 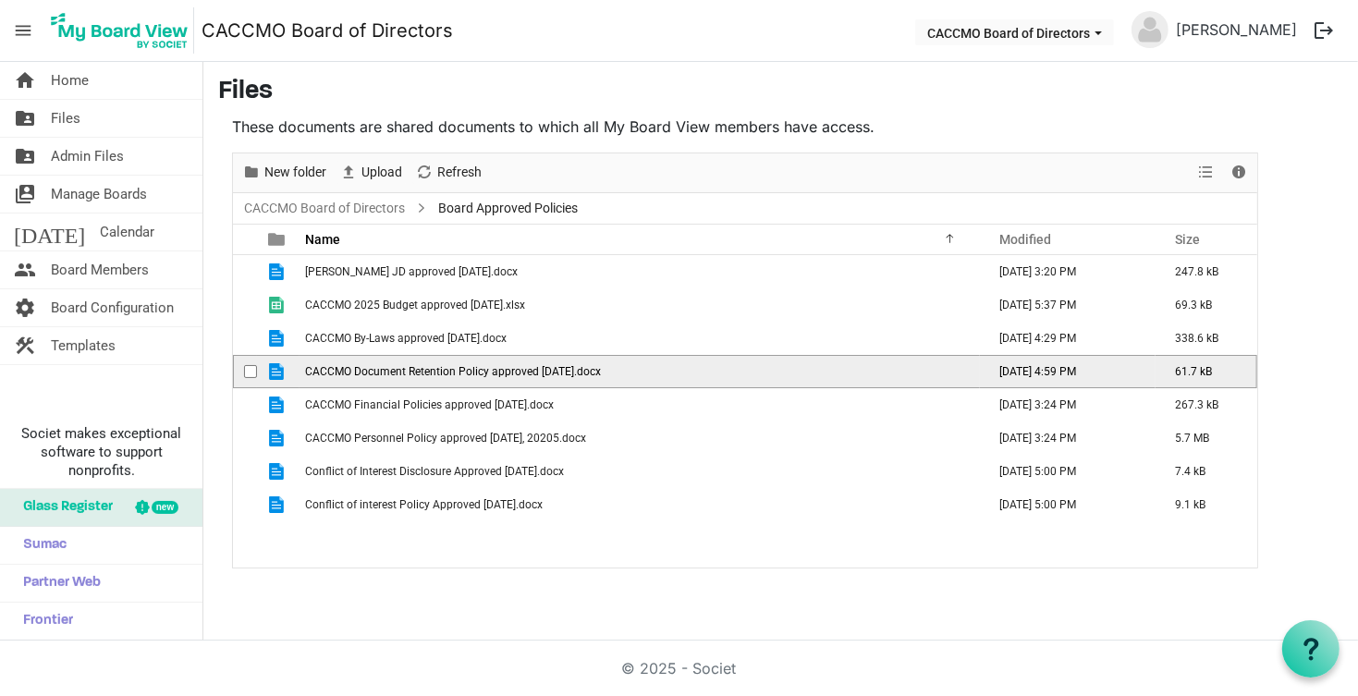 What do you see at coordinates (382, 172) in the screenshot?
I see `span: Upload` at bounding box center [382, 172].